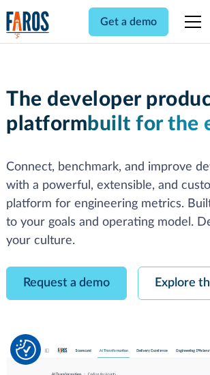 The image size is (210, 375). What do you see at coordinates (66, 283) in the screenshot?
I see `a: Request a demo` at bounding box center [66, 283].